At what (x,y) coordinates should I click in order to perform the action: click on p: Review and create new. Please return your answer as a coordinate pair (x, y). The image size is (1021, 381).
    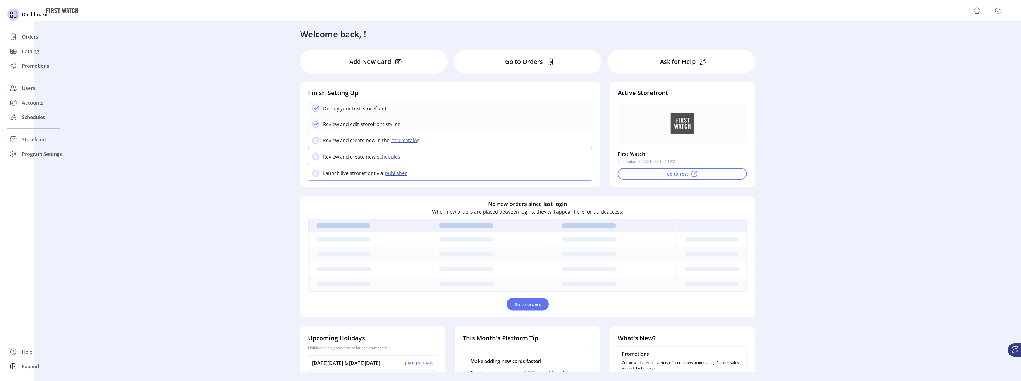
    Looking at the image, I should click on (349, 157).